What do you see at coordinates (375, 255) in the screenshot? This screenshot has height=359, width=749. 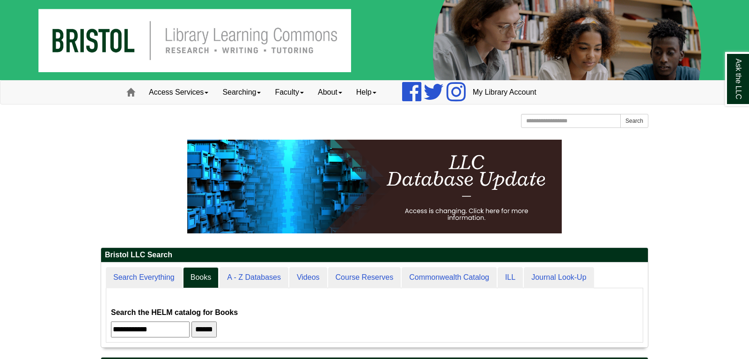 I see `h2: Bristol LLC Search` at bounding box center [375, 255].